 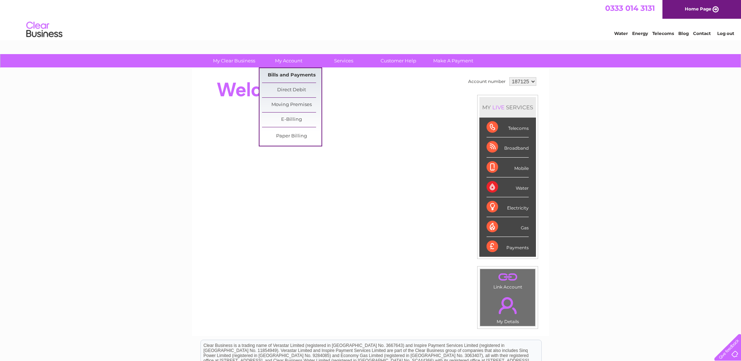 I want to click on a: My Clear Business, so click(x=234, y=61).